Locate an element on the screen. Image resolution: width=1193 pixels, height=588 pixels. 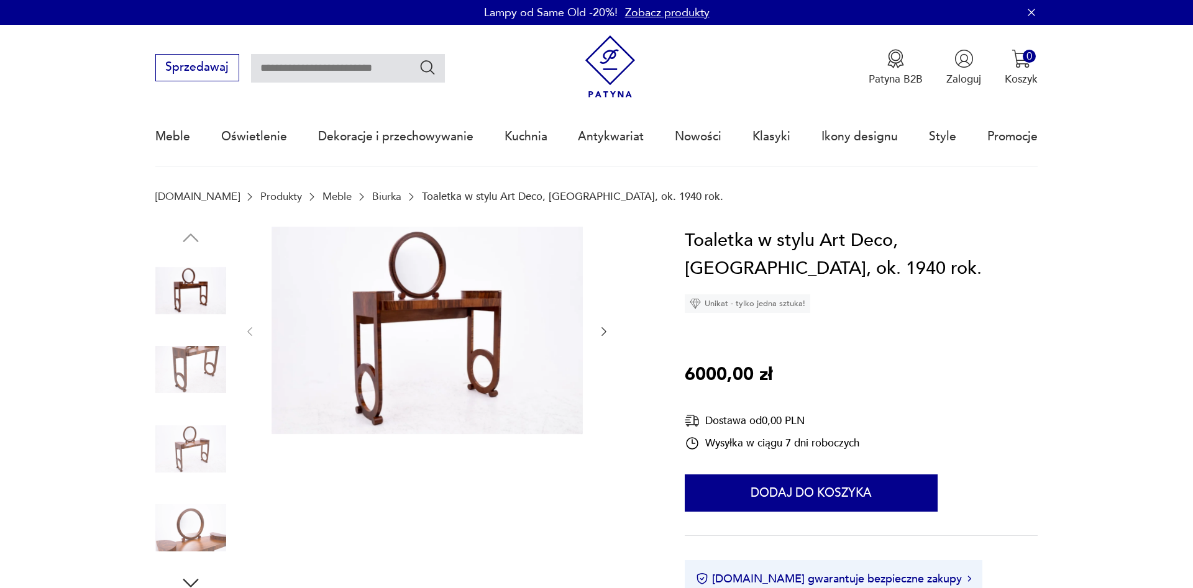
a: Style is located at coordinates (942, 137).